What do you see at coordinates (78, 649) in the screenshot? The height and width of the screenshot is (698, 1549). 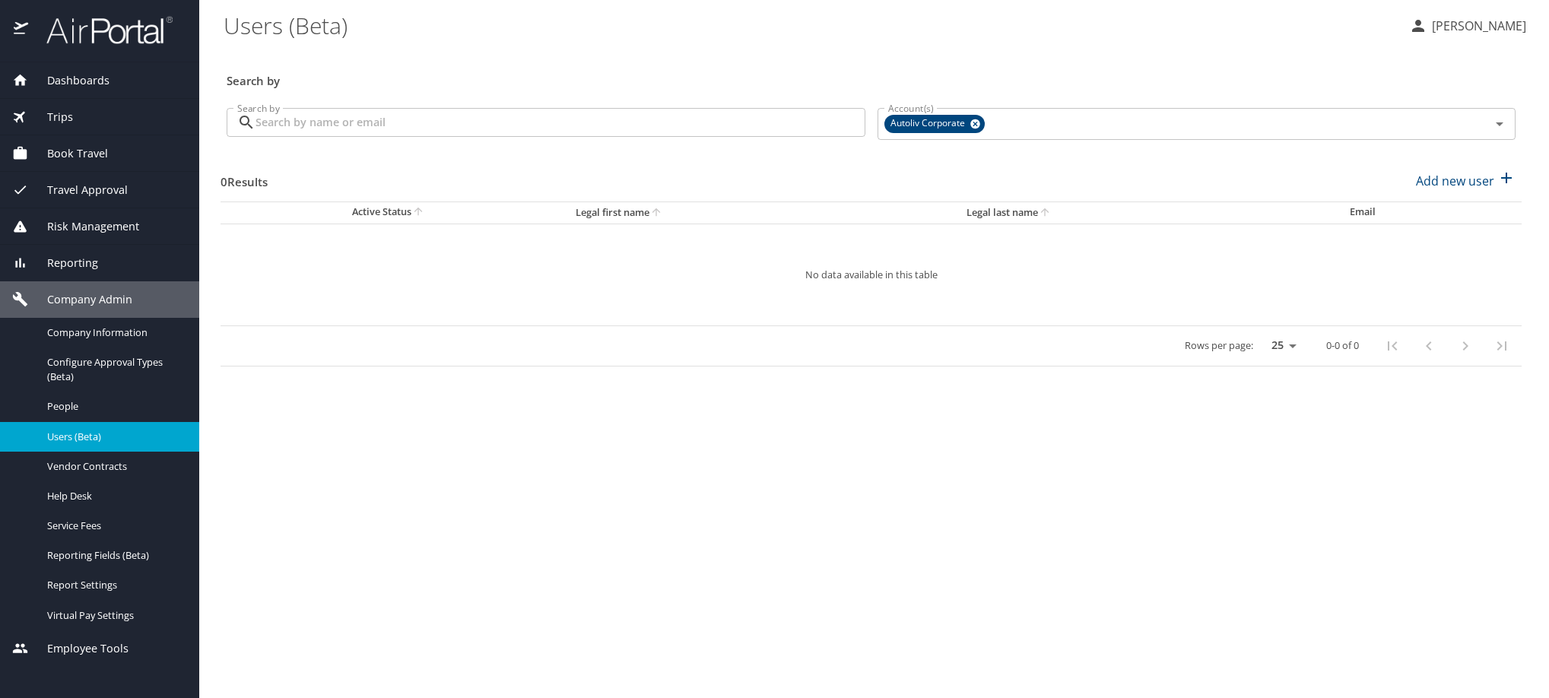 I see `span: Employee Tools` at bounding box center [78, 649].